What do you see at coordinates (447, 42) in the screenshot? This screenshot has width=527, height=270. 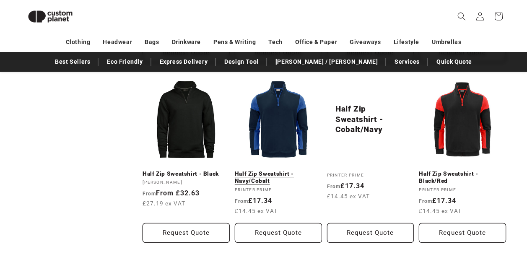 I see `a: Umbrellas` at bounding box center [447, 42].